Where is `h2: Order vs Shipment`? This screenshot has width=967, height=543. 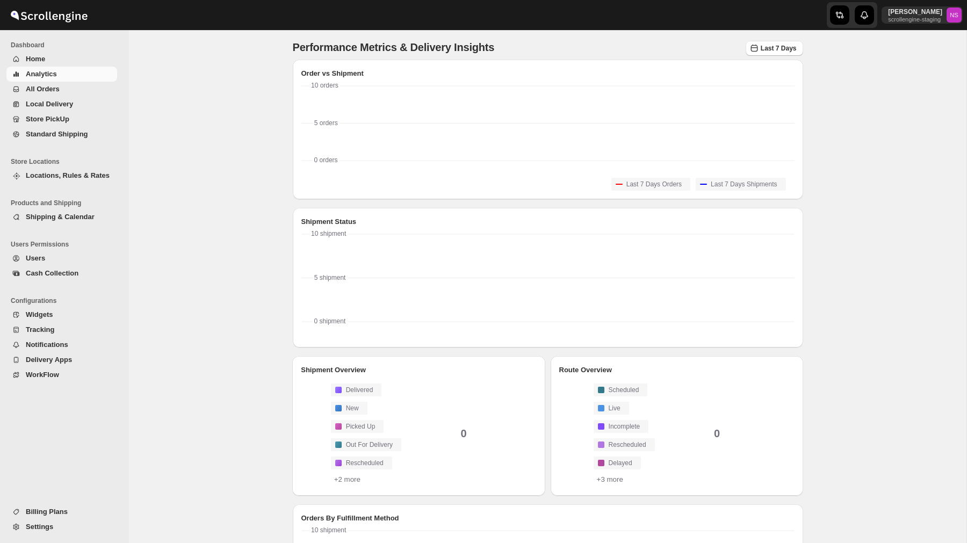 h2: Order vs Shipment is located at coordinates (548, 74).